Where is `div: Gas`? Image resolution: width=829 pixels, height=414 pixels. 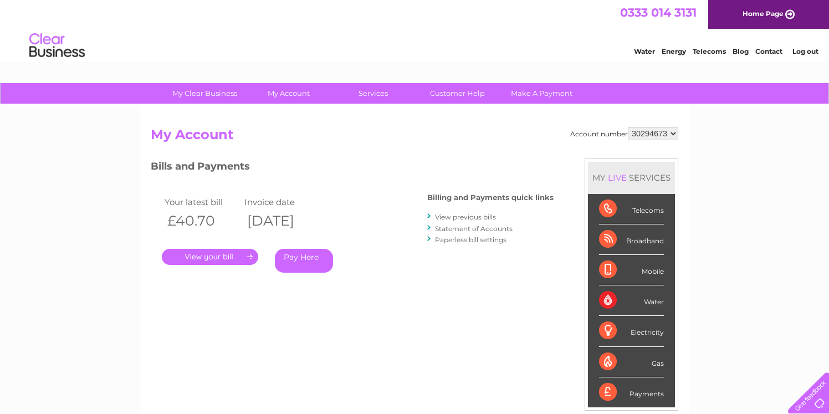
div: Gas is located at coordinates (631, 362).